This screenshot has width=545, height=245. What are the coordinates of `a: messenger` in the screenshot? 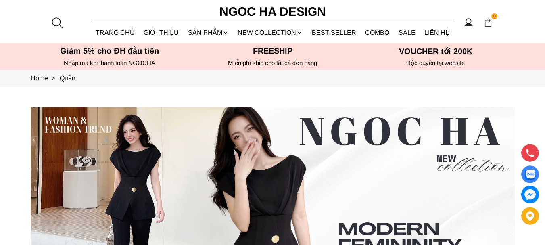 It's located at (530, 194).